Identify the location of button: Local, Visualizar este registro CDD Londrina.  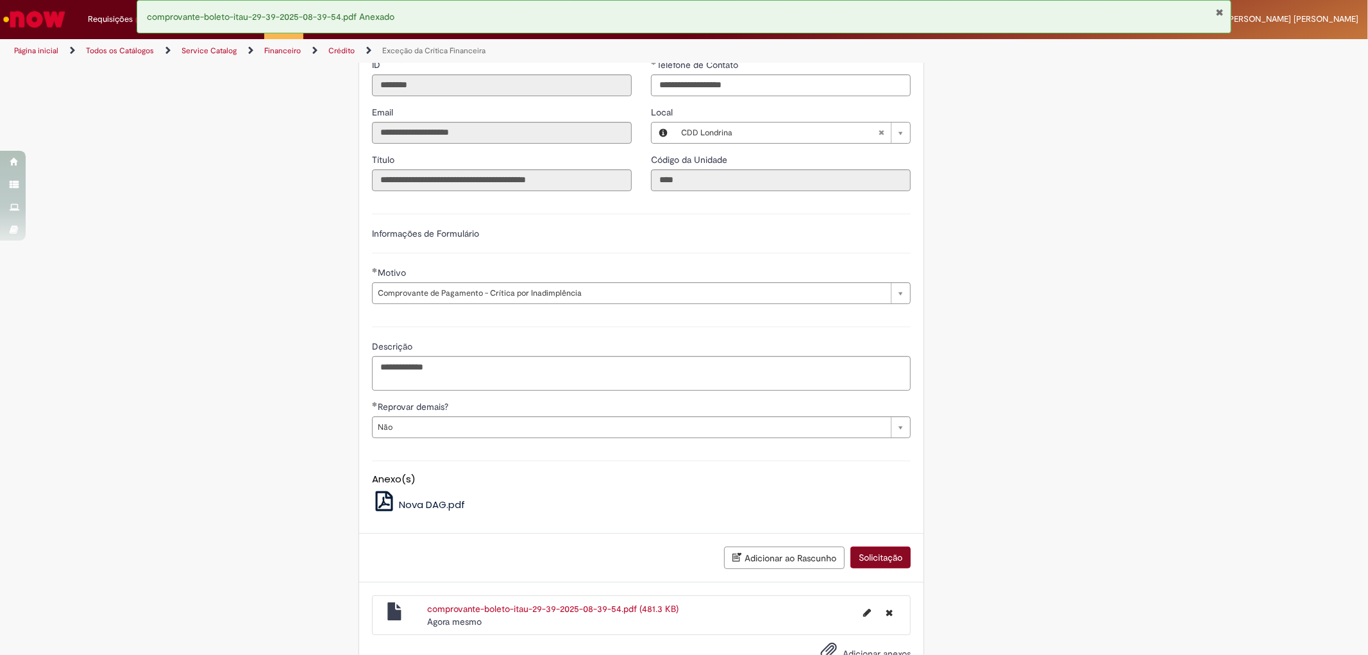
(663, 133).